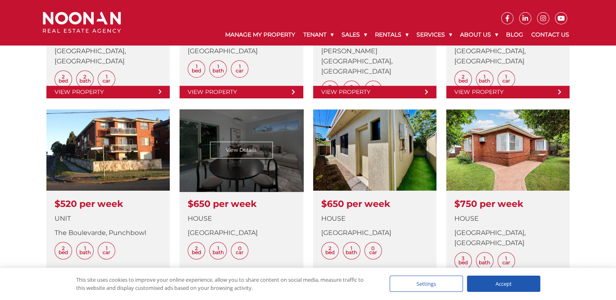  What do you see at coordinates (434, 35) in the screenshot?
I see `a: Services` at bounding box center [434, 35].